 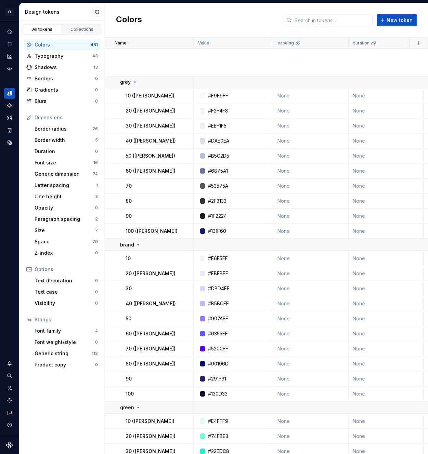 I want to click on div: 29, so click(x=95, y=242).